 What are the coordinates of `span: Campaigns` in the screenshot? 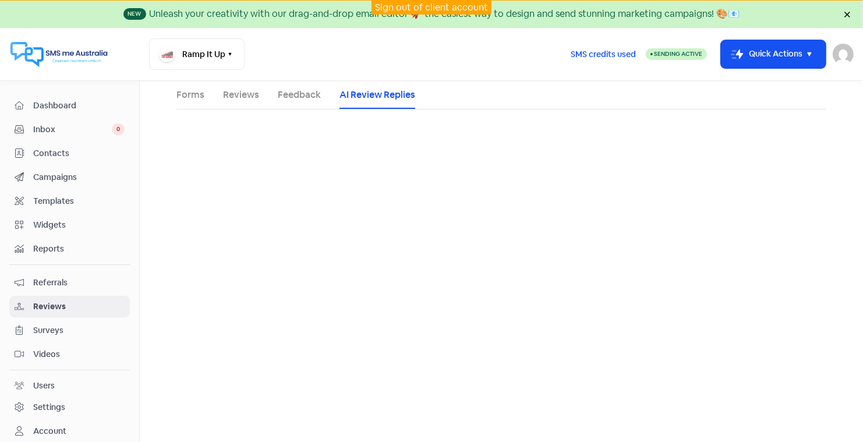 It's located at (79, 177).